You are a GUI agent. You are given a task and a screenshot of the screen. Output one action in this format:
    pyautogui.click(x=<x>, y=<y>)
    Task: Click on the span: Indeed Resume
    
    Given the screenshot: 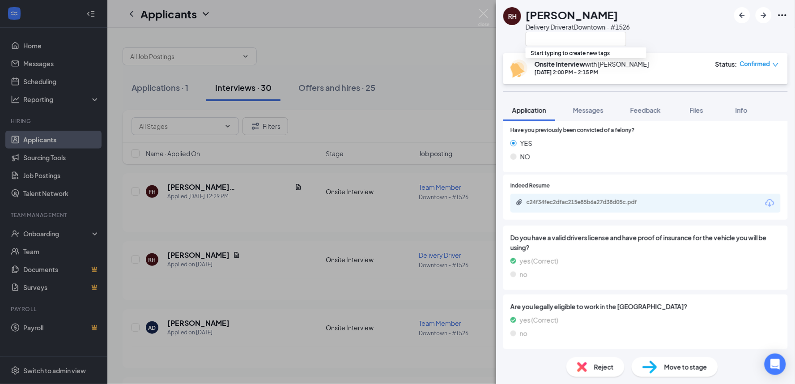 What is the action you would take?
    pyautogui.click(x=530, y=186)
    